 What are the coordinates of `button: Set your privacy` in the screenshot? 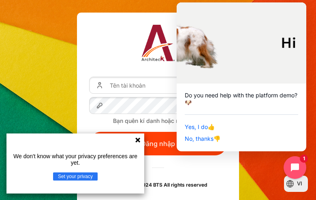 It's located at (75, 176).